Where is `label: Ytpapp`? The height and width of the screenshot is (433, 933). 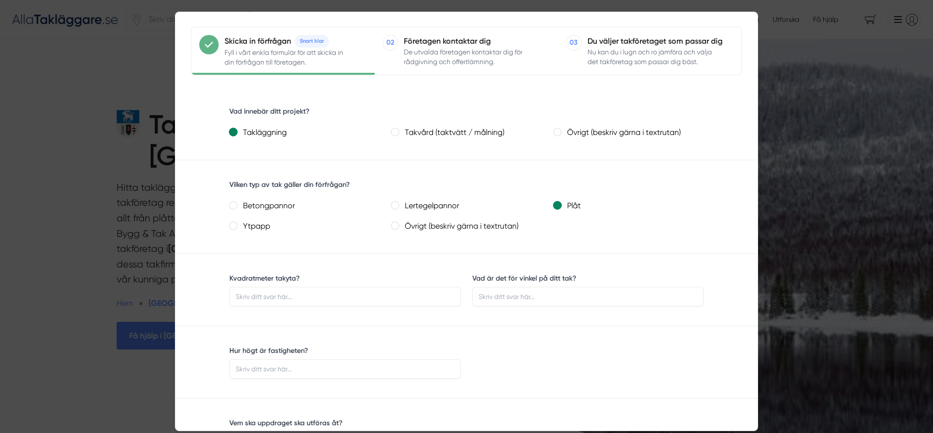 label: Ytpapp is located at coordinates (308, 226).